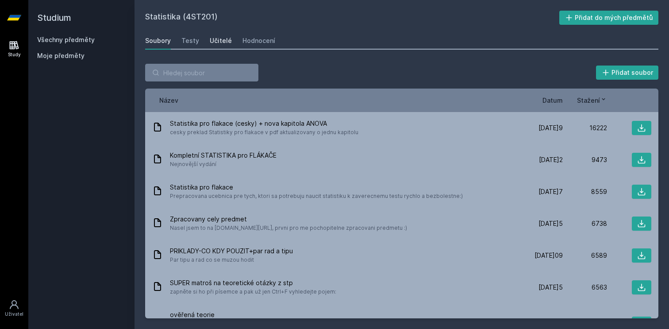 This screenshot has width=669, height=329. Describe the element at coordinates (223, 164) in the screenshot. I see `span: Nejnovější vydání` at that location.